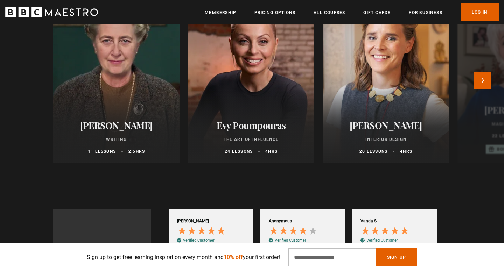  What do you see at coordinates (136, 152) in the screenshot?
I see `p: 2.5` at bounding box center [136, 152].